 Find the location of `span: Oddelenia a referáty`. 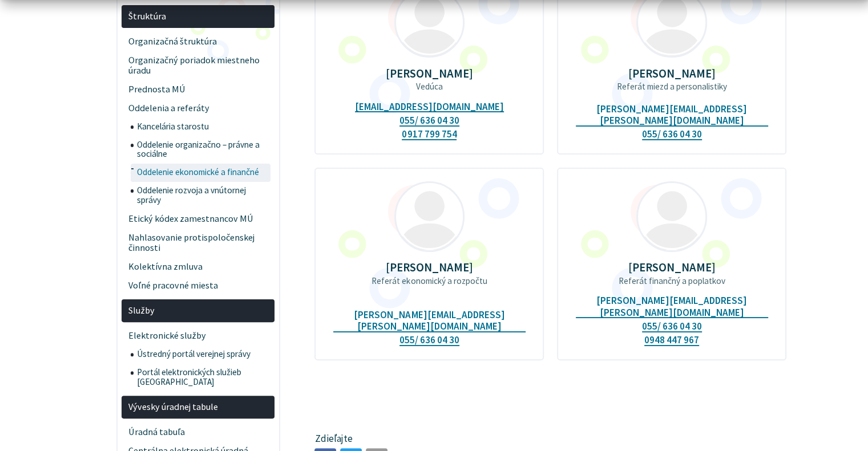

span: Oddelenia a referáty is located at coordinates (198, 108).